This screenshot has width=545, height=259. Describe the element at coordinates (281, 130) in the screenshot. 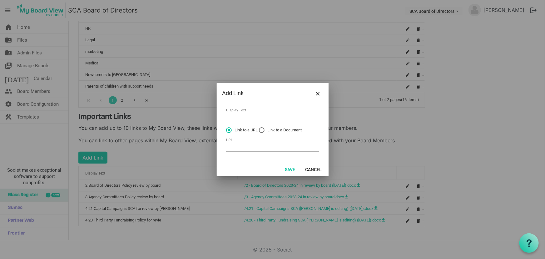

I see `span: Link to a Document` at that location.